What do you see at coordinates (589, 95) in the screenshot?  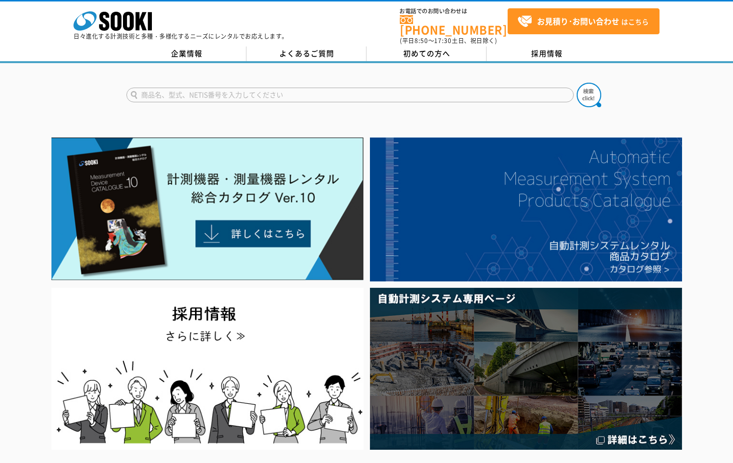 I see `img: btn_search.png` at bounding box center [589, 95].